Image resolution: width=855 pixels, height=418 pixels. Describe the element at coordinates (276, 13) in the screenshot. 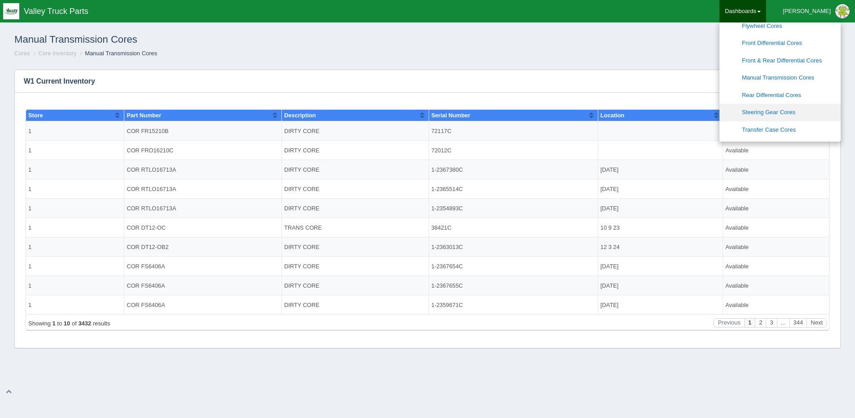

I see `span: Description` at that location.